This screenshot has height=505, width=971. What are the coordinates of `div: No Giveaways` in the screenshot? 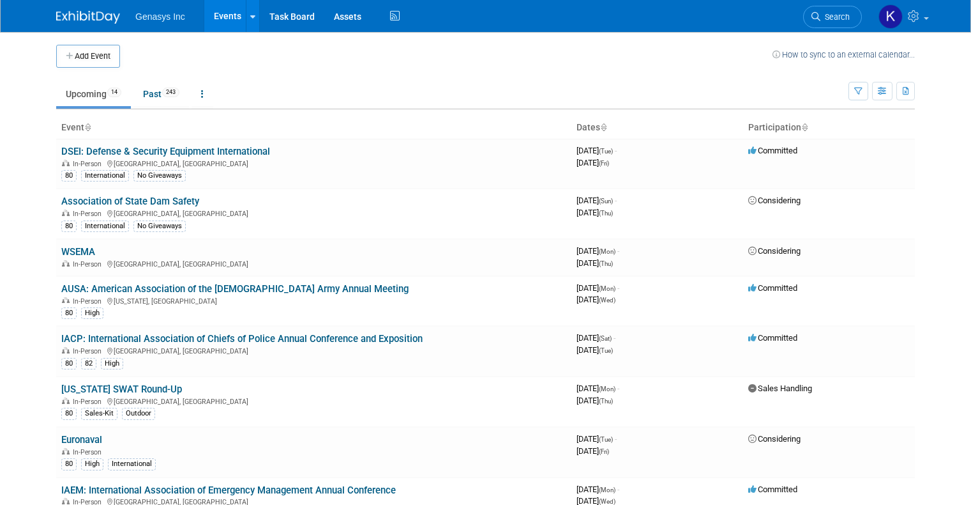 It's located at (160, 176).